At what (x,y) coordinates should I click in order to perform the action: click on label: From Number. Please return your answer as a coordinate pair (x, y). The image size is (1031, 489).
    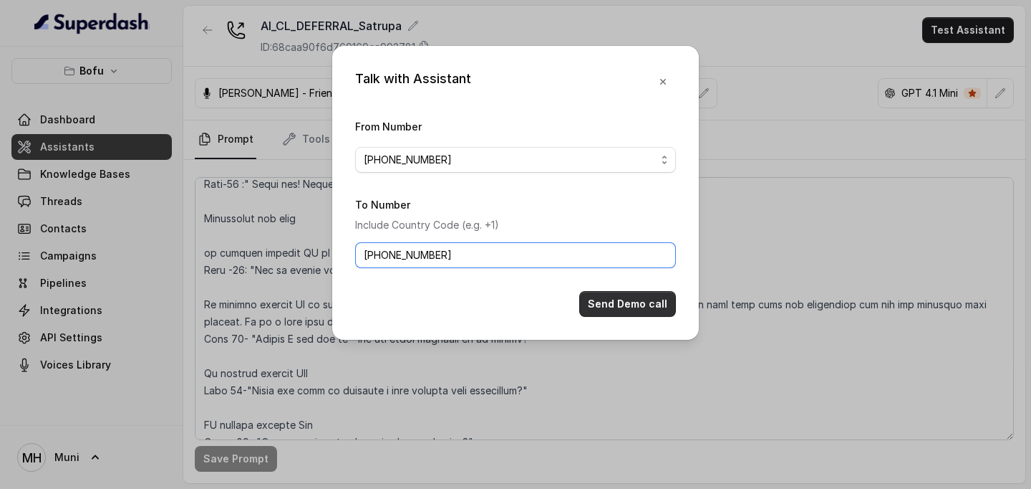
    Looking at the image, I should click on (388, 126).